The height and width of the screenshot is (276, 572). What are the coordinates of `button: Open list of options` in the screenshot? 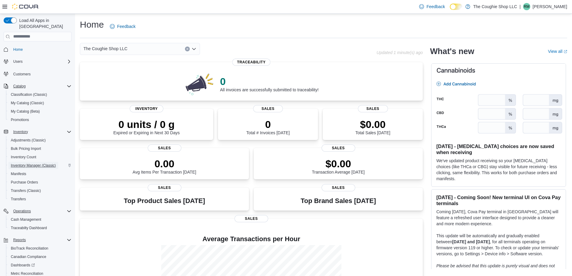 It's located at (194, 49).